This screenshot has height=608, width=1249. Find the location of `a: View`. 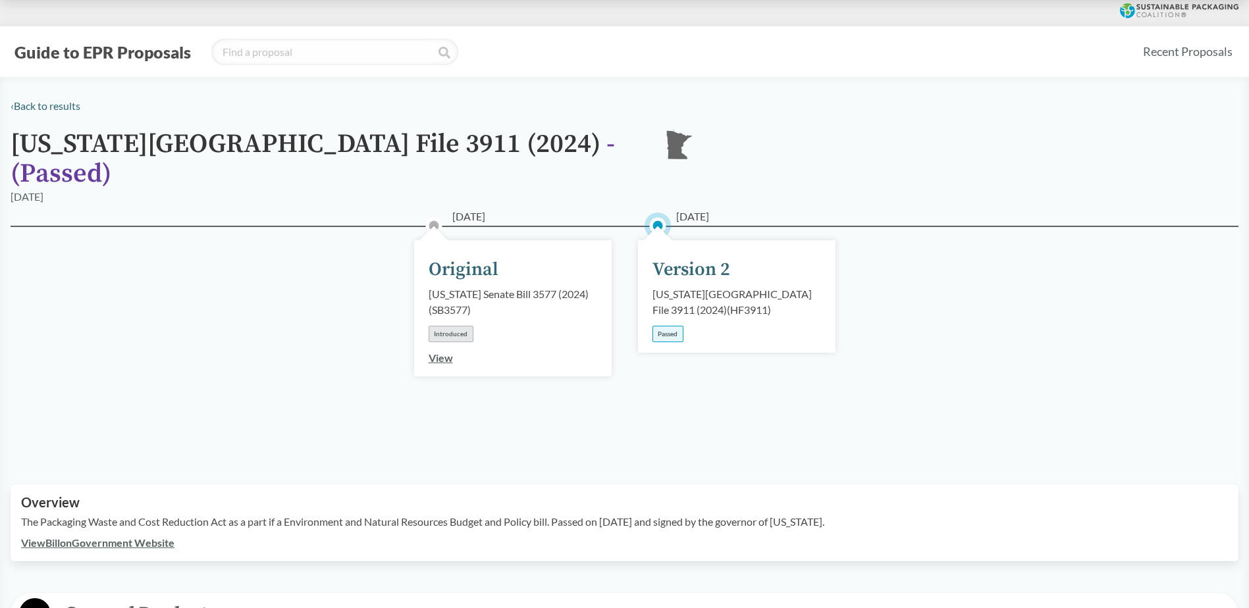

a: View is located at coordinates (441, 358).